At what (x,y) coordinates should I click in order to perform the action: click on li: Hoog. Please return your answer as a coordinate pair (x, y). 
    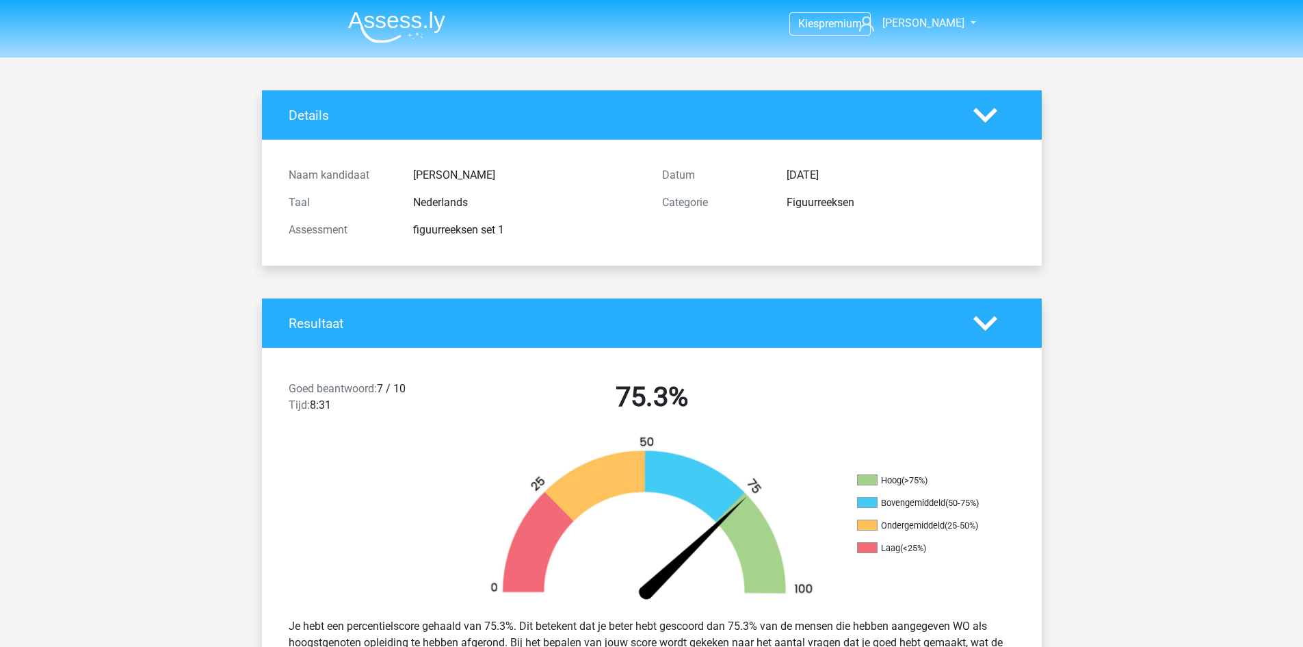
    Looking at the image, I should click on (926, 480).